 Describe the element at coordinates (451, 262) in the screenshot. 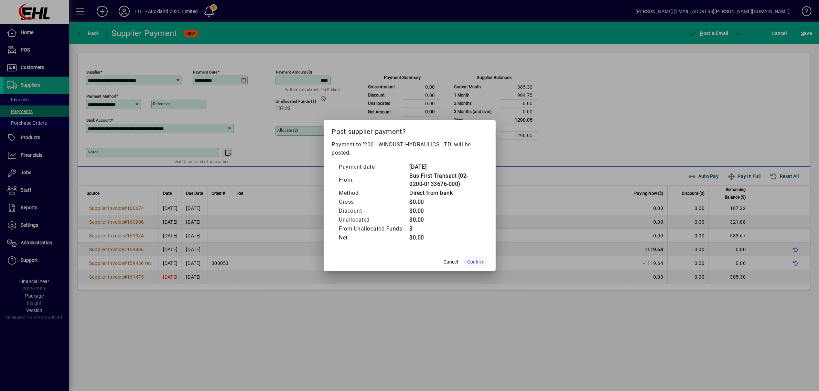

I see `button: Cancel` at that location.